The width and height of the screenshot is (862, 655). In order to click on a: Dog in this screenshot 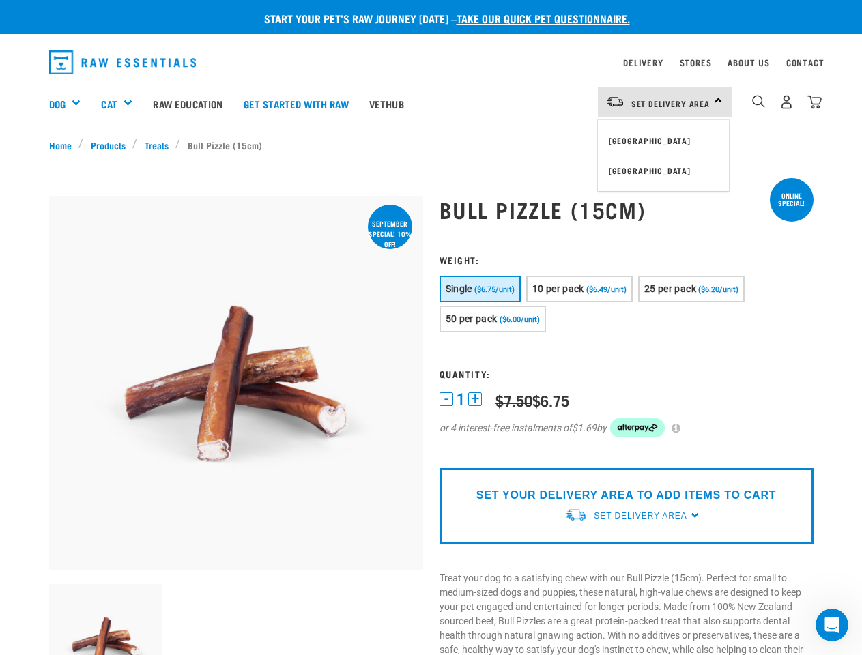, I will do `click(57, 104)`.